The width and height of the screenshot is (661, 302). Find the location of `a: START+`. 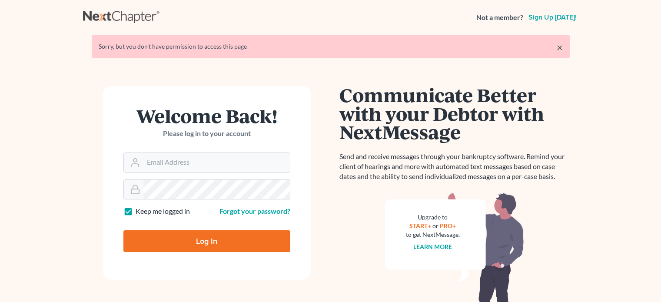

a: START+ is located at coordinates (420, 225).